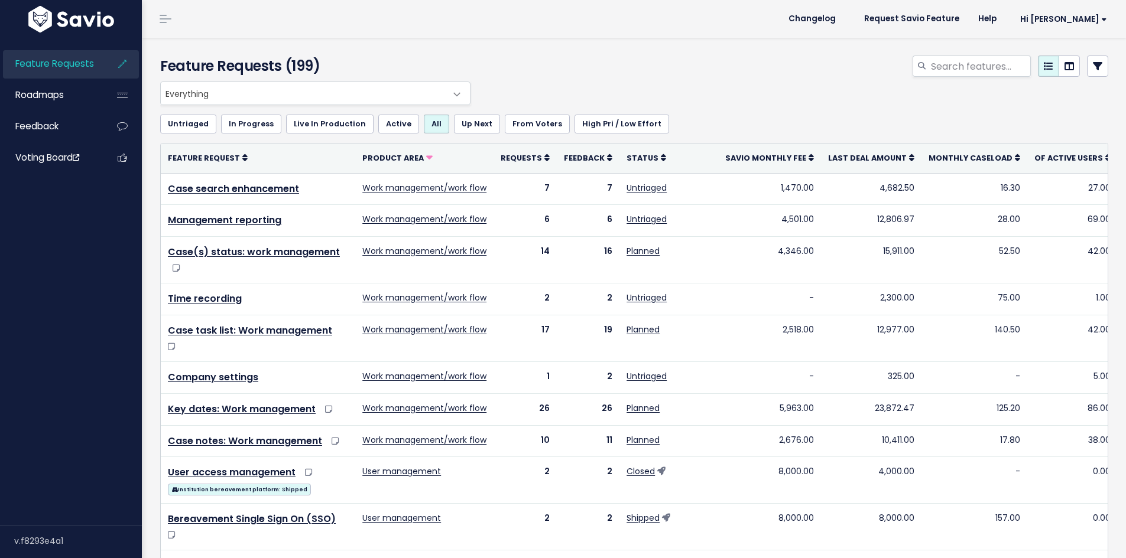 The width and height of the screenshot is (1126, 558). I want to click on td: 4,501.00, so click(769, 221).